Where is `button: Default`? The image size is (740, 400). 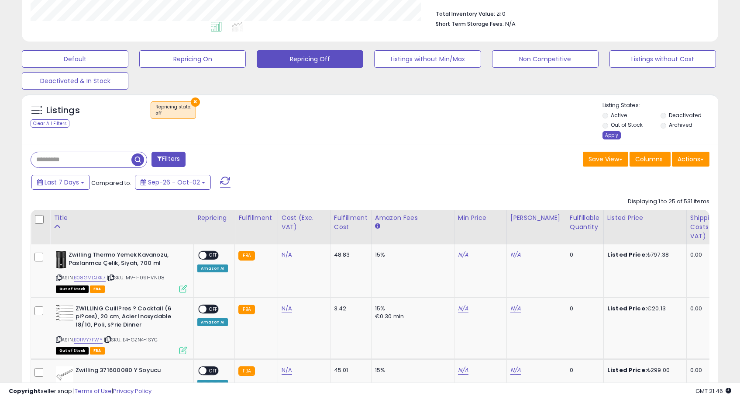
button: Default is located at coordinates (75, 59).